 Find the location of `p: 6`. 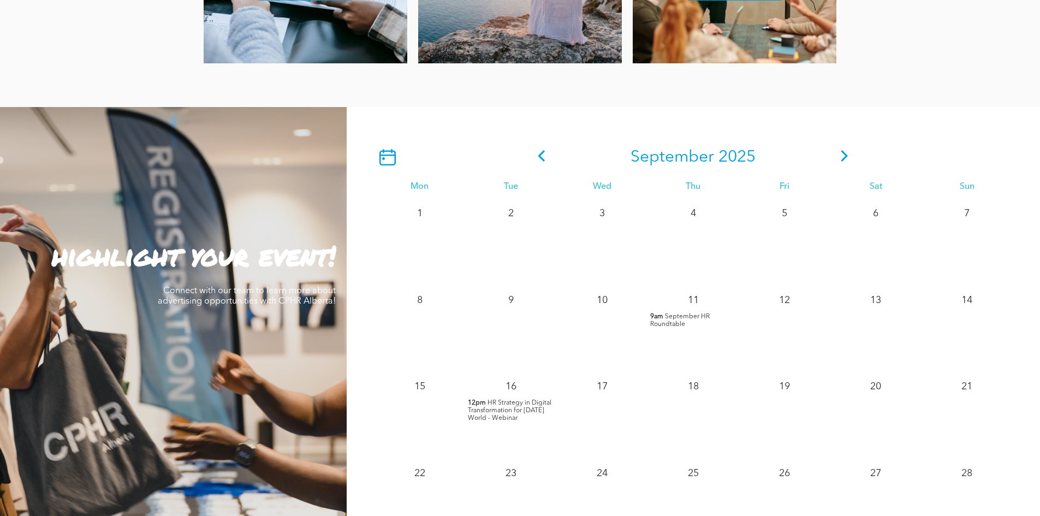

p: 6 is located at coordinates (876, 213).